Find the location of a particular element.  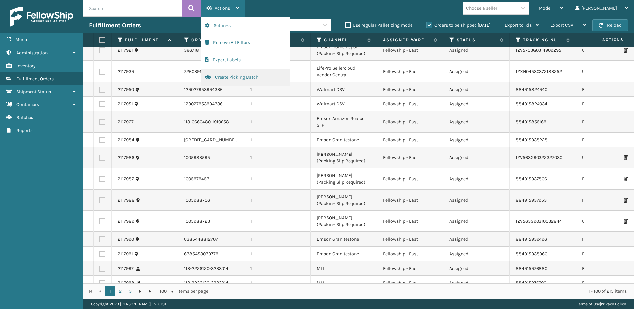

a: 884915976700 is located at coordinates (531, 283).